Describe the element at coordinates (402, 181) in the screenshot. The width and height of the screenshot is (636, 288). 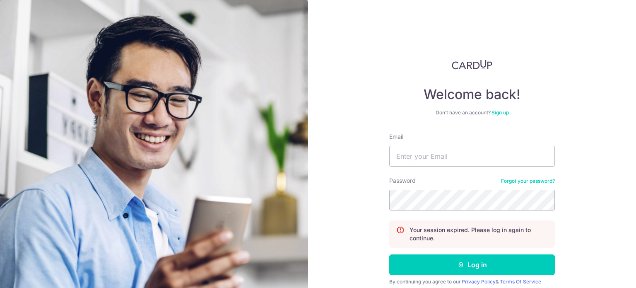
I see `label: Password` at that location.